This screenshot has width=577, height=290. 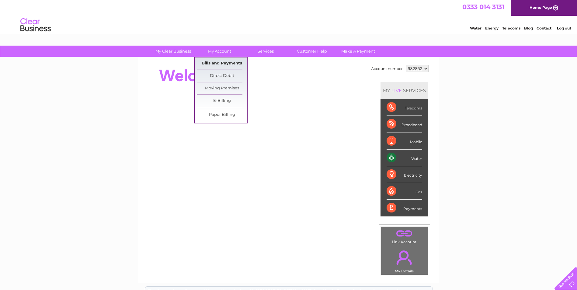 What do you see at coordinates (404, 90) in the screenshot?
I see `div: MY SERVICES` at bounding box center [404, 90].